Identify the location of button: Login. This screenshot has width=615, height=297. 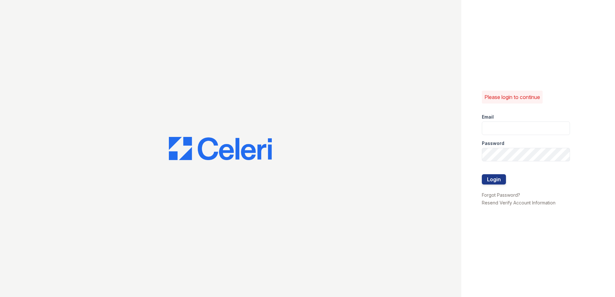
(494, 180).